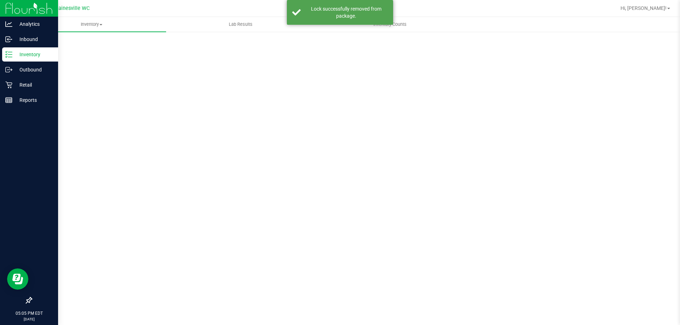 The height and width of the screenshot is (325, 680). Describe the element at coordinates (72, 8) in the screenshot. I see `span: Gainesville WC` at that location.